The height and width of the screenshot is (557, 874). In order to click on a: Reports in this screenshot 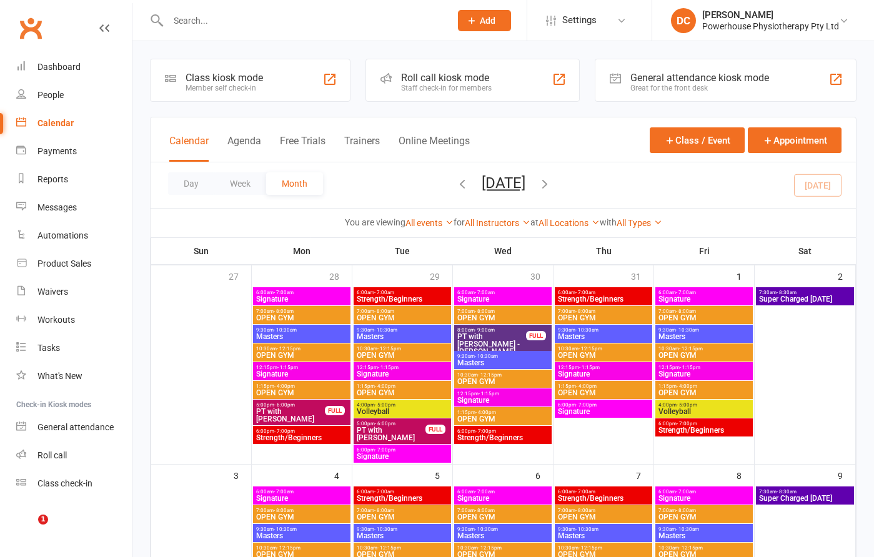, I will do `click(74, 179)`.